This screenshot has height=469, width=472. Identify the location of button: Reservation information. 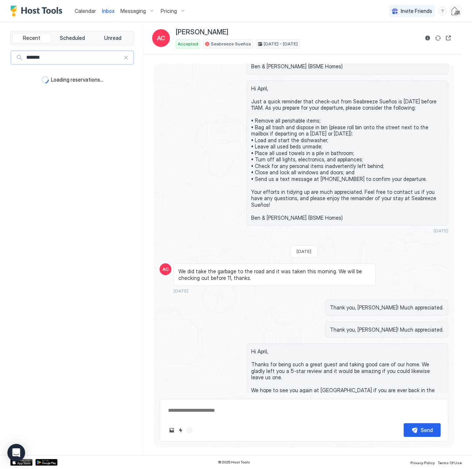
(427, 38).